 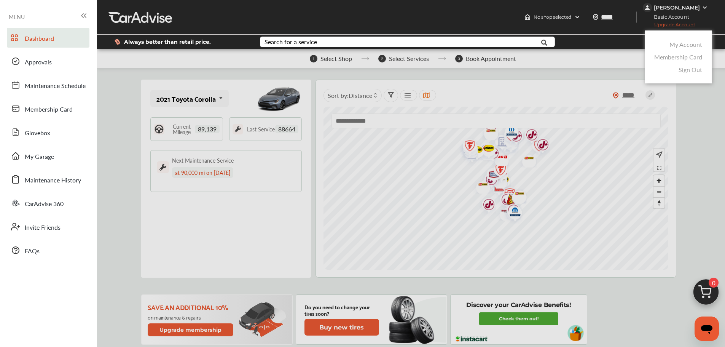 What do you see at coordinates (43, 228) in the screenshot?
I see `span: Invite Friends` at bounding box center [43, 228].